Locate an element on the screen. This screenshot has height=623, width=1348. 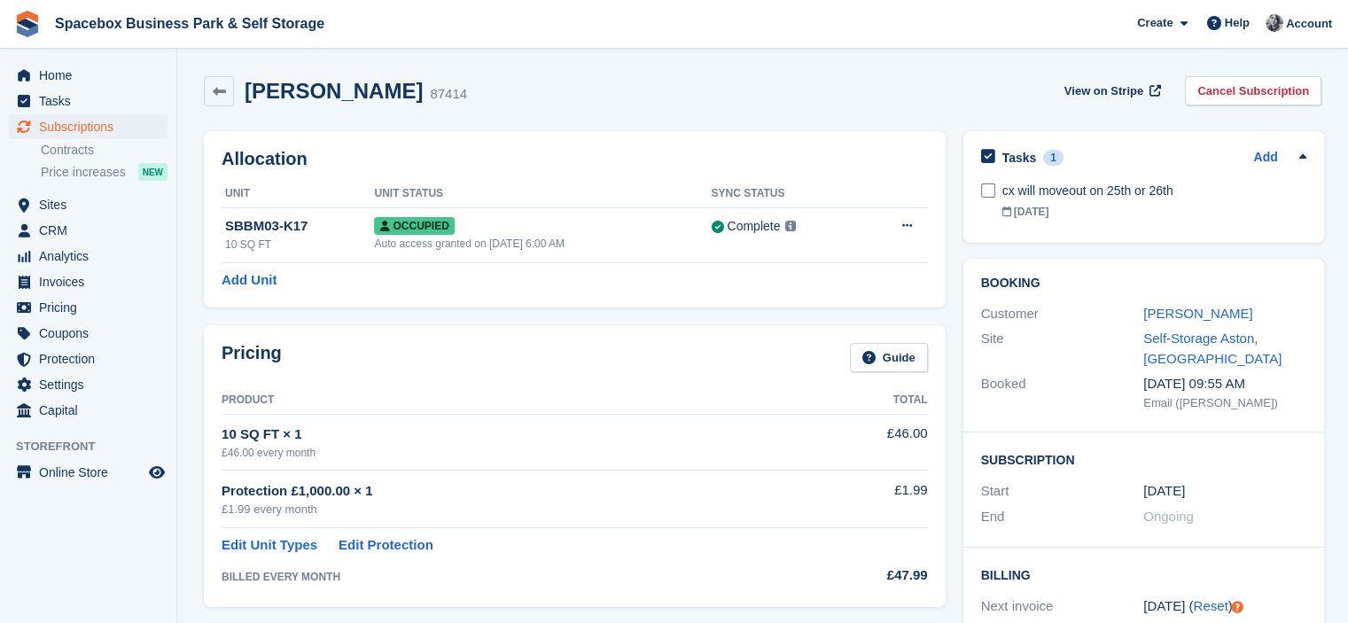
td: £46.00 is located at coordinates (870, 441).